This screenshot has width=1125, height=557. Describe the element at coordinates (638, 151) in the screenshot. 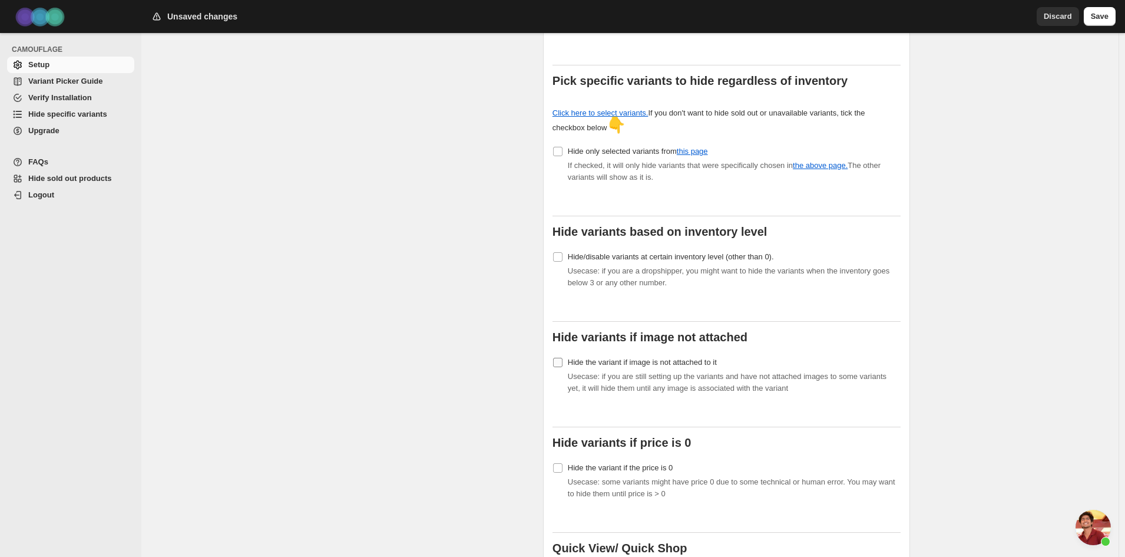

I see `span: Hide only selected variants from` at that location.